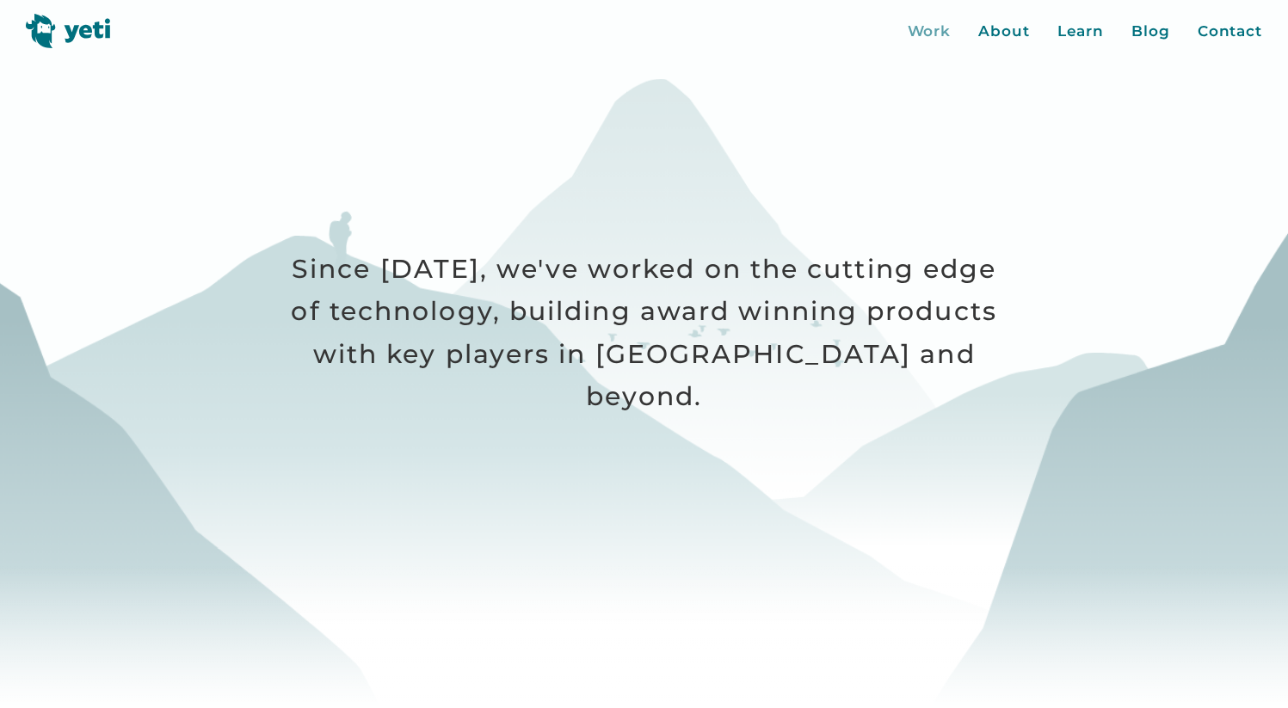  Describe the element at coordinates (1229, 32) in the screenshot. I see `div: Contact` at that location.